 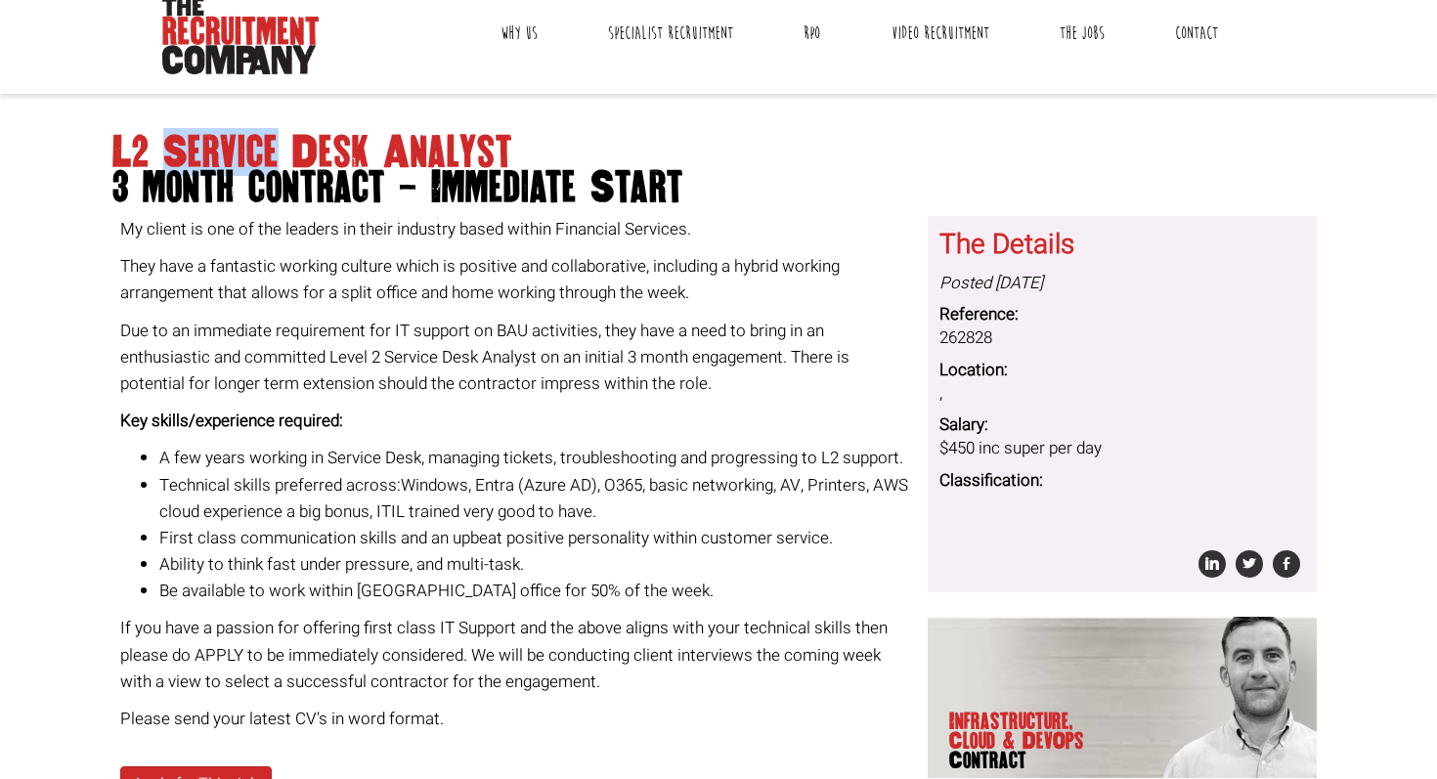 What do you see at coordinates (1122, 315) in the screenshot?
I see `dt: Reference:` at bounding box center [1122, 315].